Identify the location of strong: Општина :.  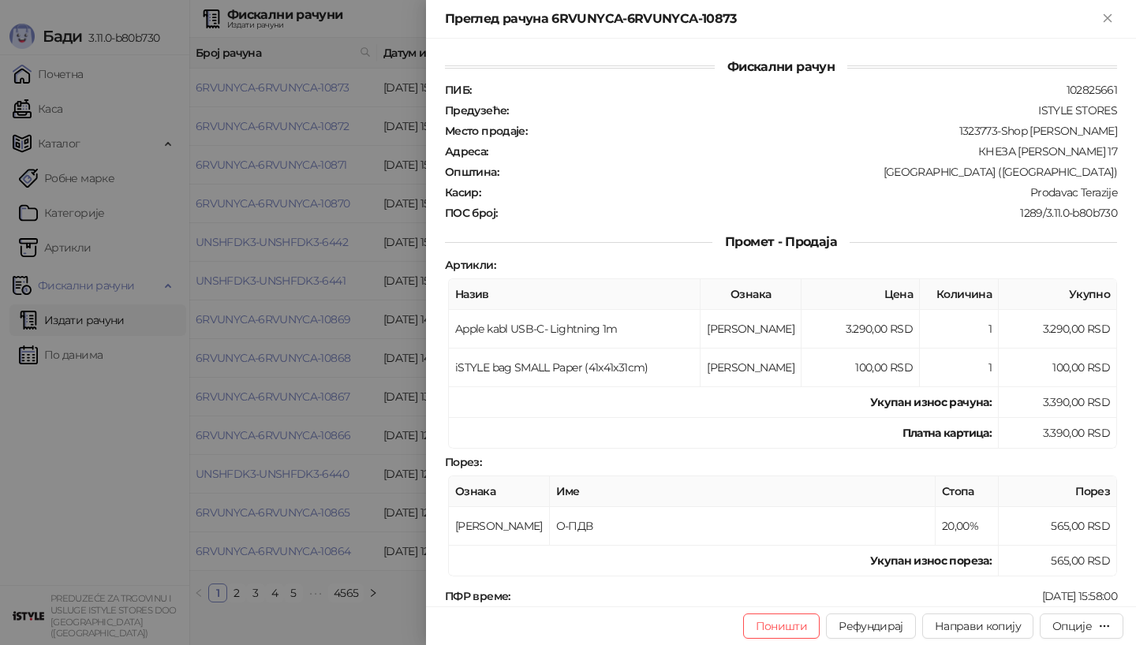
(472, 172).